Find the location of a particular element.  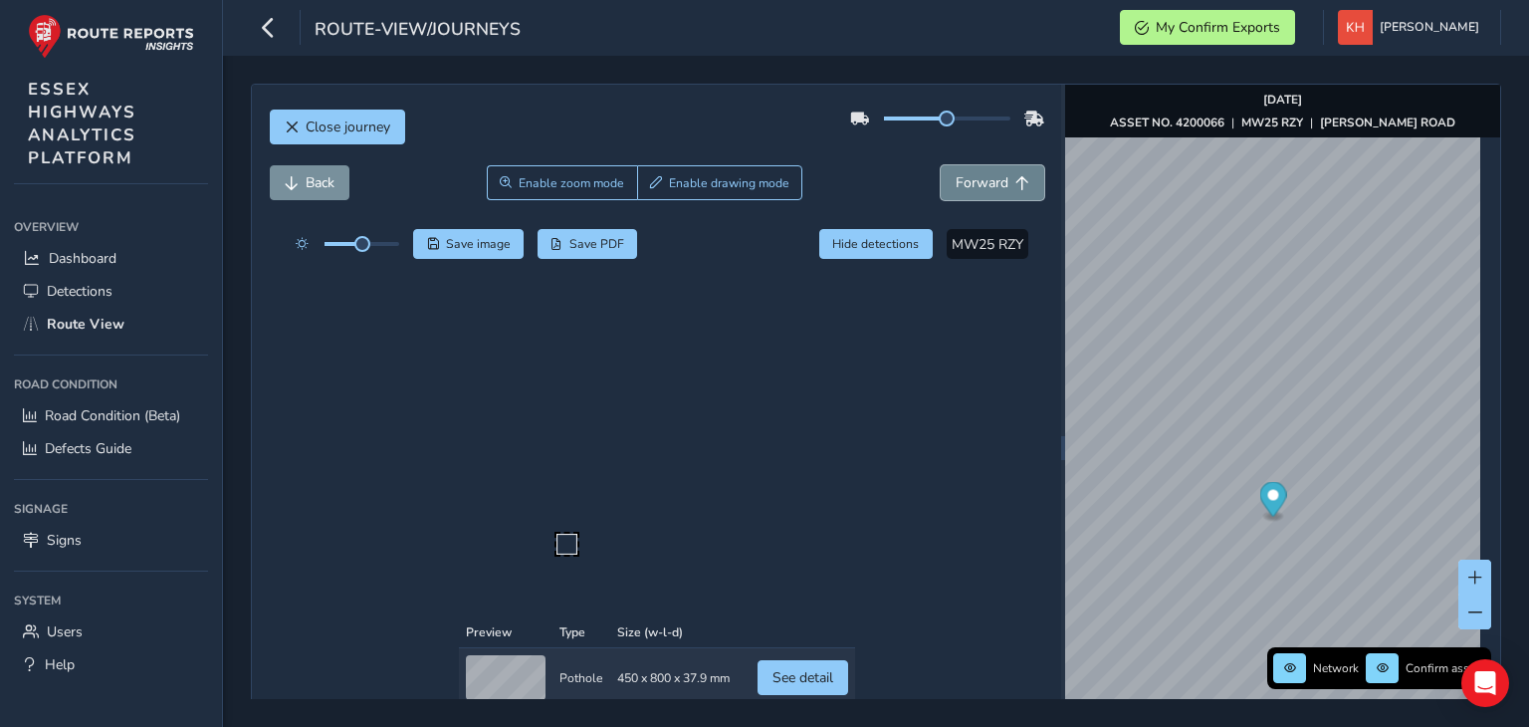

a: Signs is located at coordinates (111, 540).